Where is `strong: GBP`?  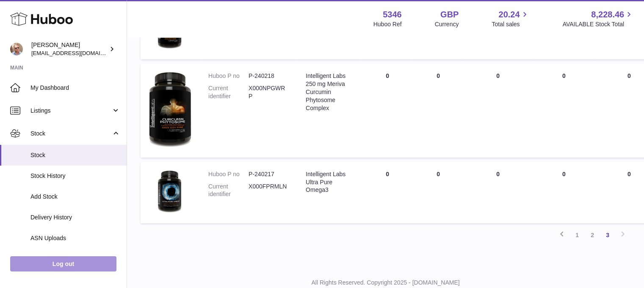
strong: GBP is located at coordinates (449, 14).